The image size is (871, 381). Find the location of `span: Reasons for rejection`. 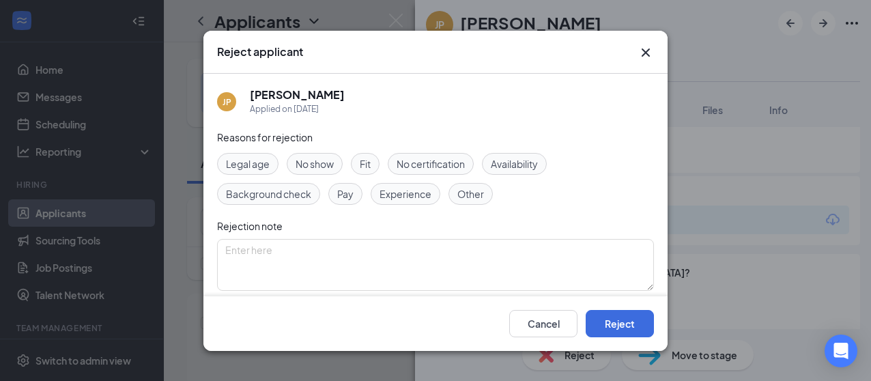

span: Reasons for rejection is located at coordinates (265, 137).